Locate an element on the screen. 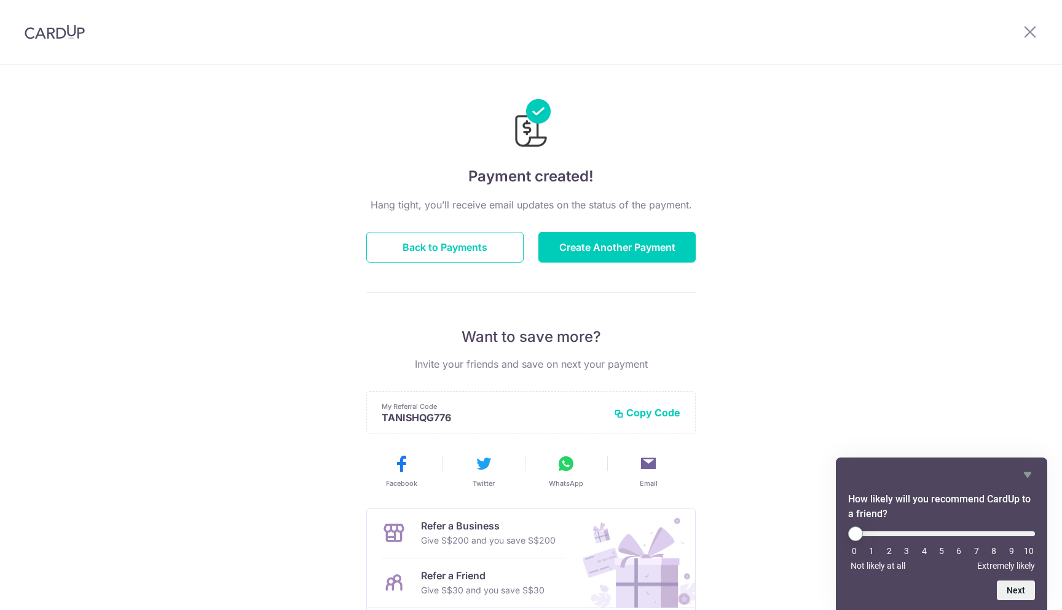 Image resolution: width=1062 pixels, height=610 pixels. span: Email is located at coordinates (648, 483).